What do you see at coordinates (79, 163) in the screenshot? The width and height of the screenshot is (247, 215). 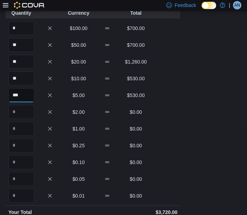 I see `p: $0.10` at bounding box center [79, 163].